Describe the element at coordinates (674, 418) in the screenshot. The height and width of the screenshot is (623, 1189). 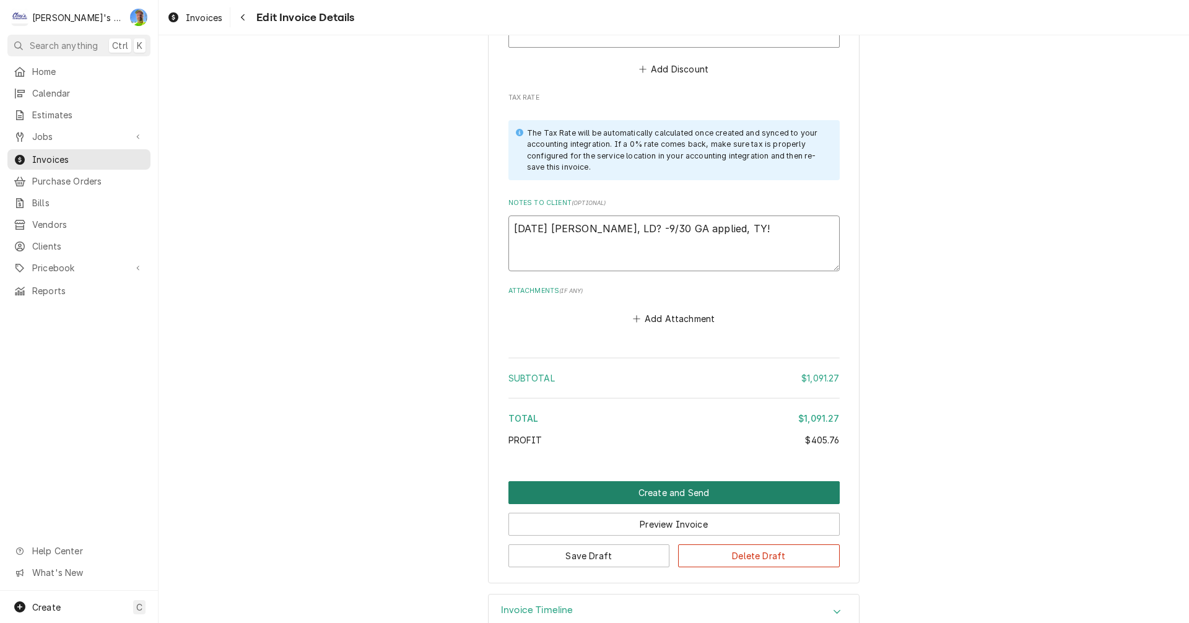
I see `div: Total` at that location.